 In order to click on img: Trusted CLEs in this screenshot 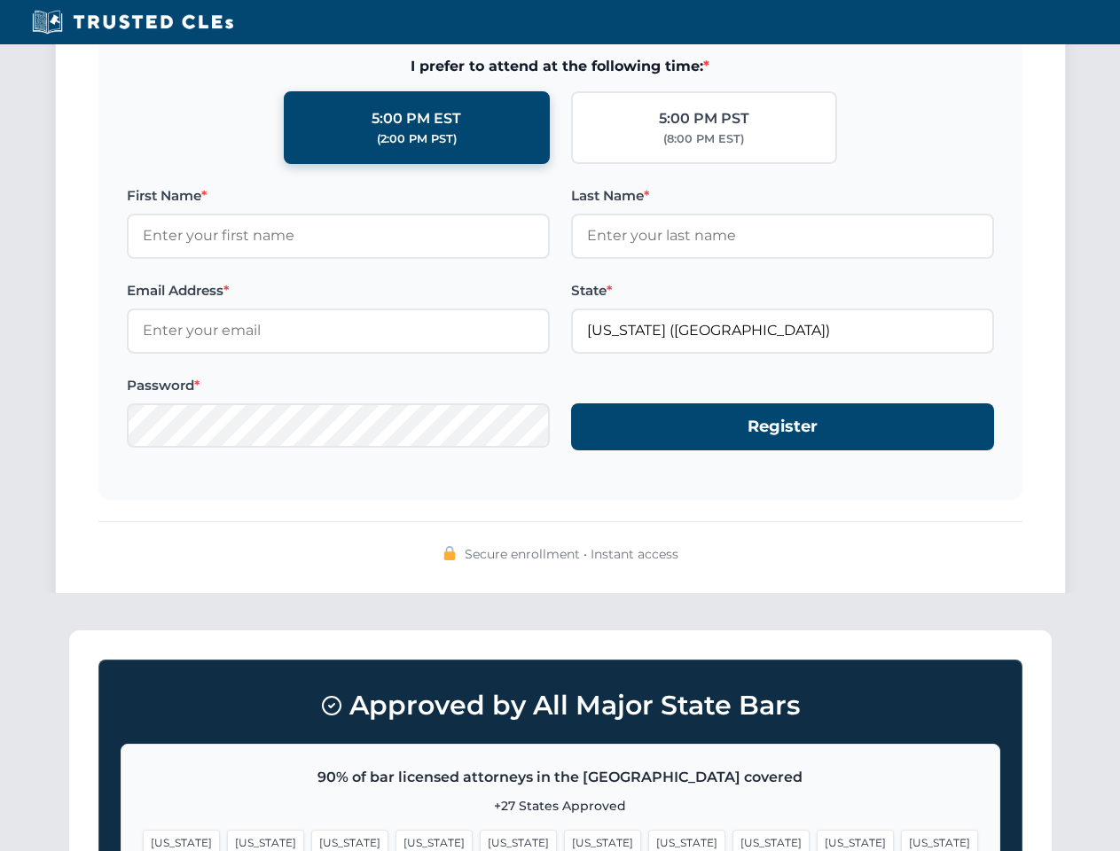, I will do `click(132, 22)`.